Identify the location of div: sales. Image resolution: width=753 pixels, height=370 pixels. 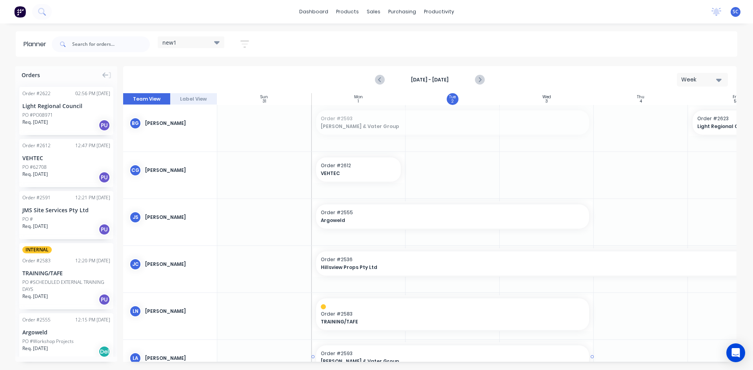
(373, 12).